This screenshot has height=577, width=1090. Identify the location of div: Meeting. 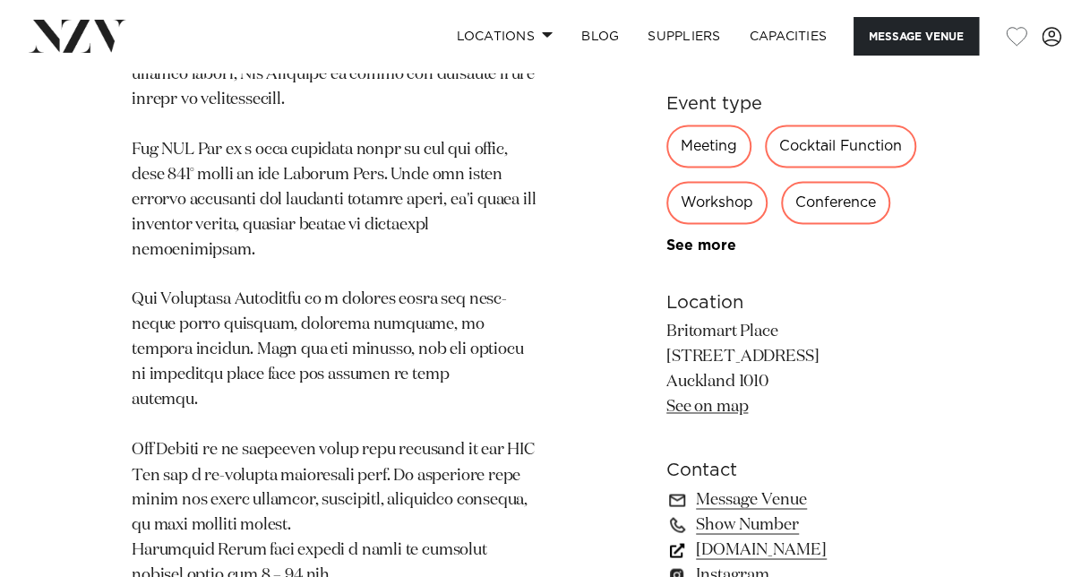
(708, 146).